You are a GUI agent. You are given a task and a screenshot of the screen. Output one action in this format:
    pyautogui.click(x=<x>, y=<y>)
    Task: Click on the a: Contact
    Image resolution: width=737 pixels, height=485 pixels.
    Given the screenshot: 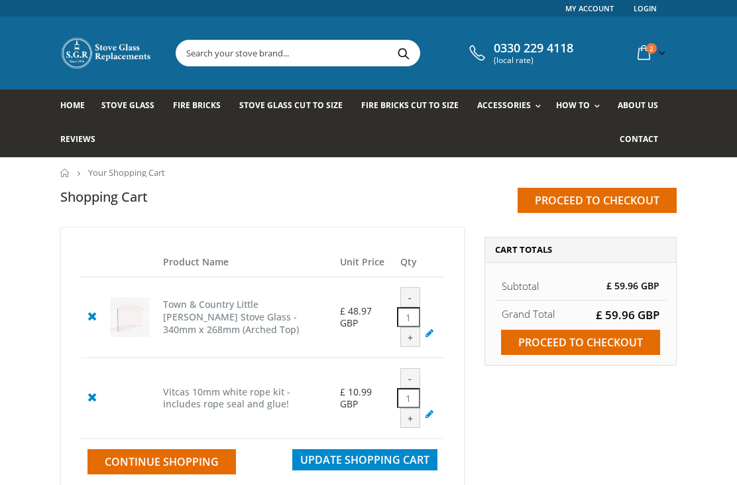 What is the action you would take?
    pyautogui.click(x=644, y=140)
    